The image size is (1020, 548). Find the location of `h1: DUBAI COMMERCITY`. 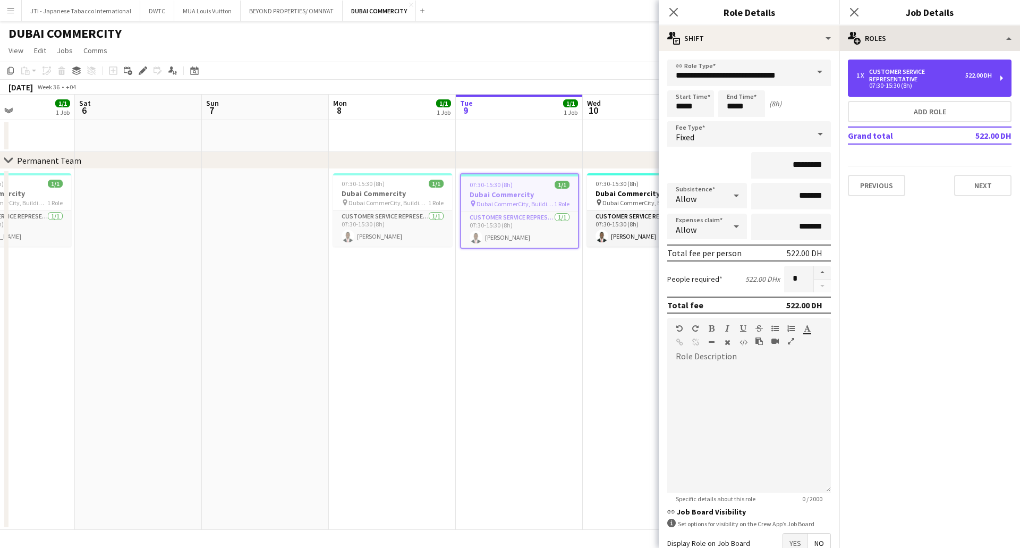

h1: DUBAI COMMERCITY is located at coordinates (65, 33).